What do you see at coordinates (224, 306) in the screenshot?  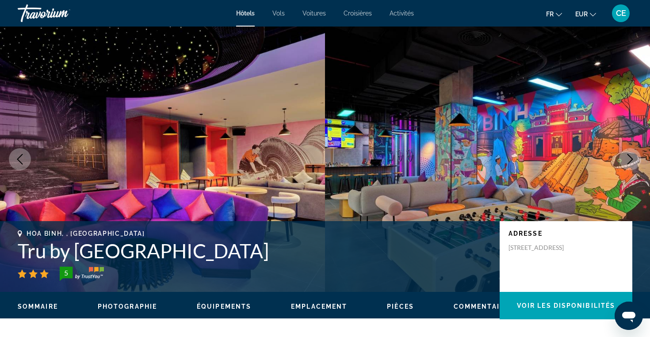 I see `button: Équipements` at bounding box center [224, 306].